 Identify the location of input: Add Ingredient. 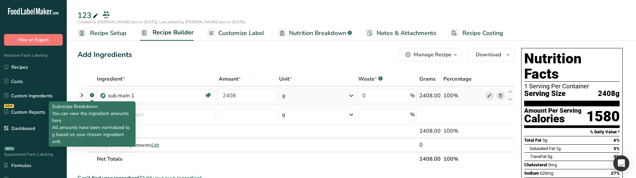
(156, 115).